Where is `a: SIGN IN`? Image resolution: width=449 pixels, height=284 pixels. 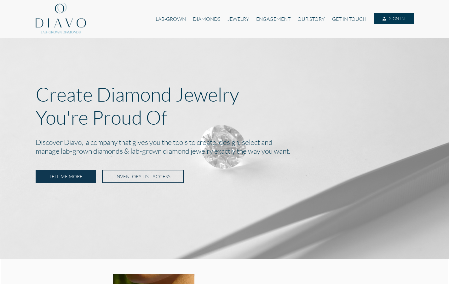
a: SIGN IN is located at coordinates (394, 19).